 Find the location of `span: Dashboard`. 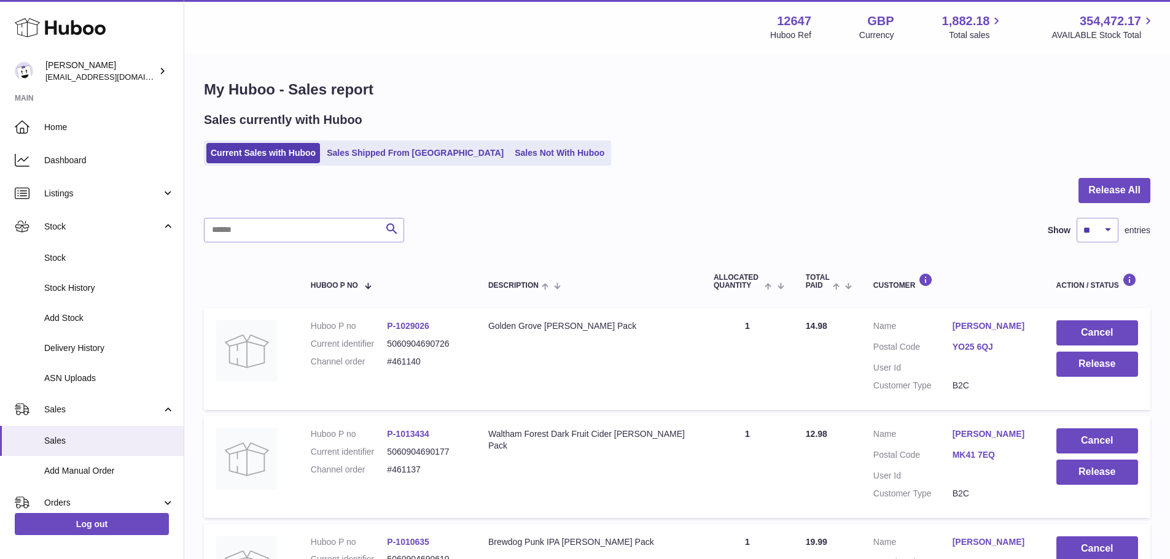

span: Dashboard is located at coordinates (109, 160).